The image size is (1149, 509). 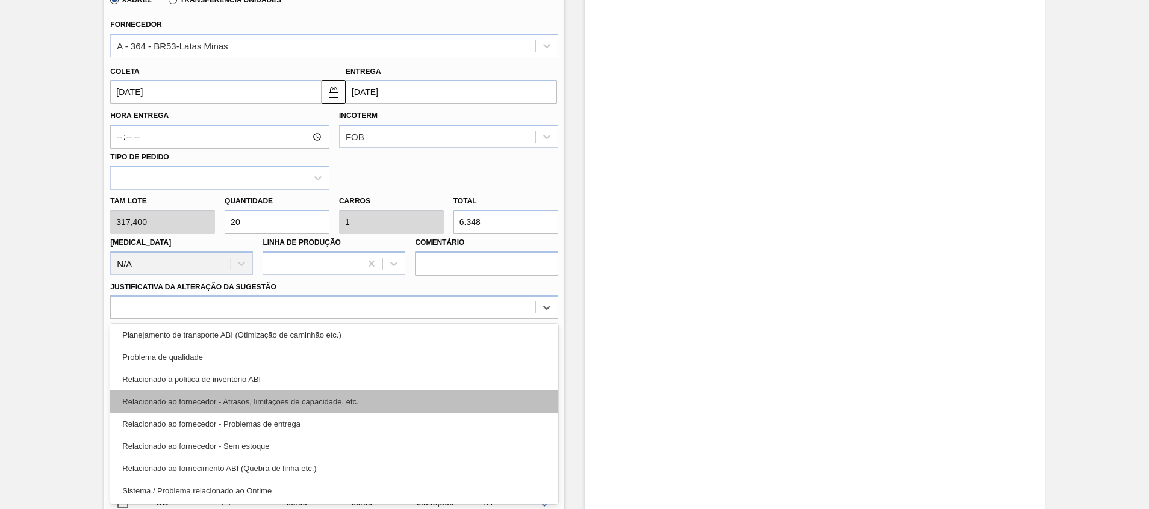 What do you see at coordinates (333, 92) in the screenshot?
I see `button: locked` at bounding box center [333, 92].